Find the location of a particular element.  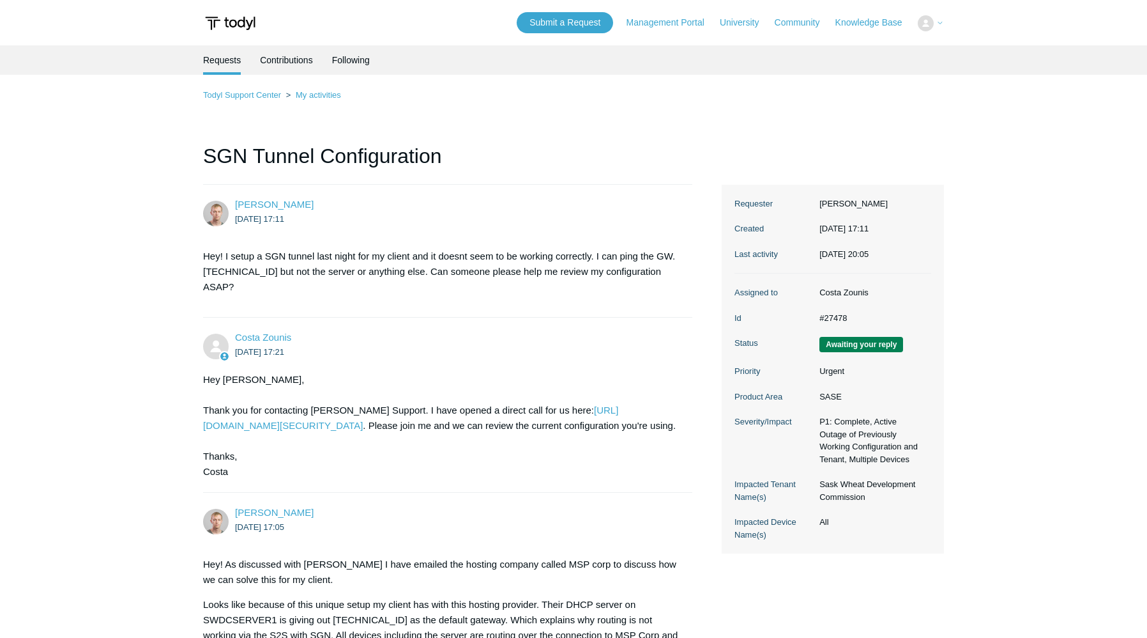

img: Todyl Support Center Help Center home page is located at coordinates (230, 23).